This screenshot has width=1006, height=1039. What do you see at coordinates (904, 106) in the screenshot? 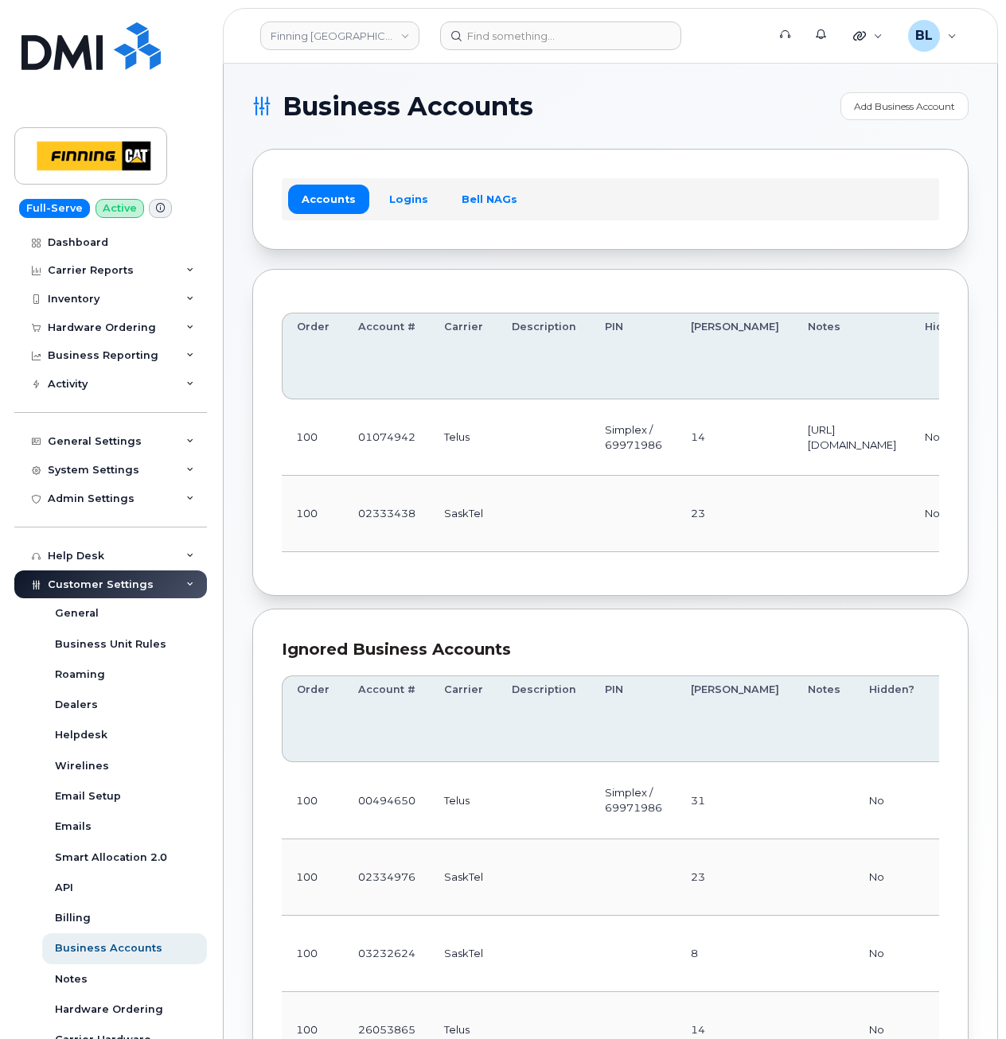
I see `a: Add Business Account` at bounding box center [904, 106].